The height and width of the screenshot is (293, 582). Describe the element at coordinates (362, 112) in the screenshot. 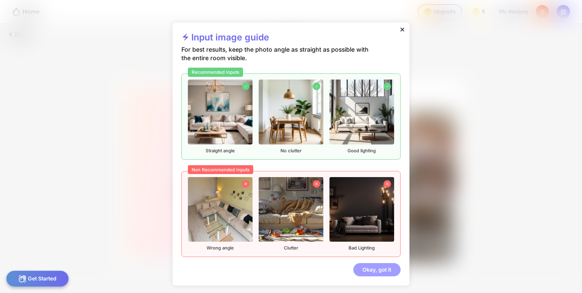

I see `img: recommendedImageFurnished3.png` at that location.